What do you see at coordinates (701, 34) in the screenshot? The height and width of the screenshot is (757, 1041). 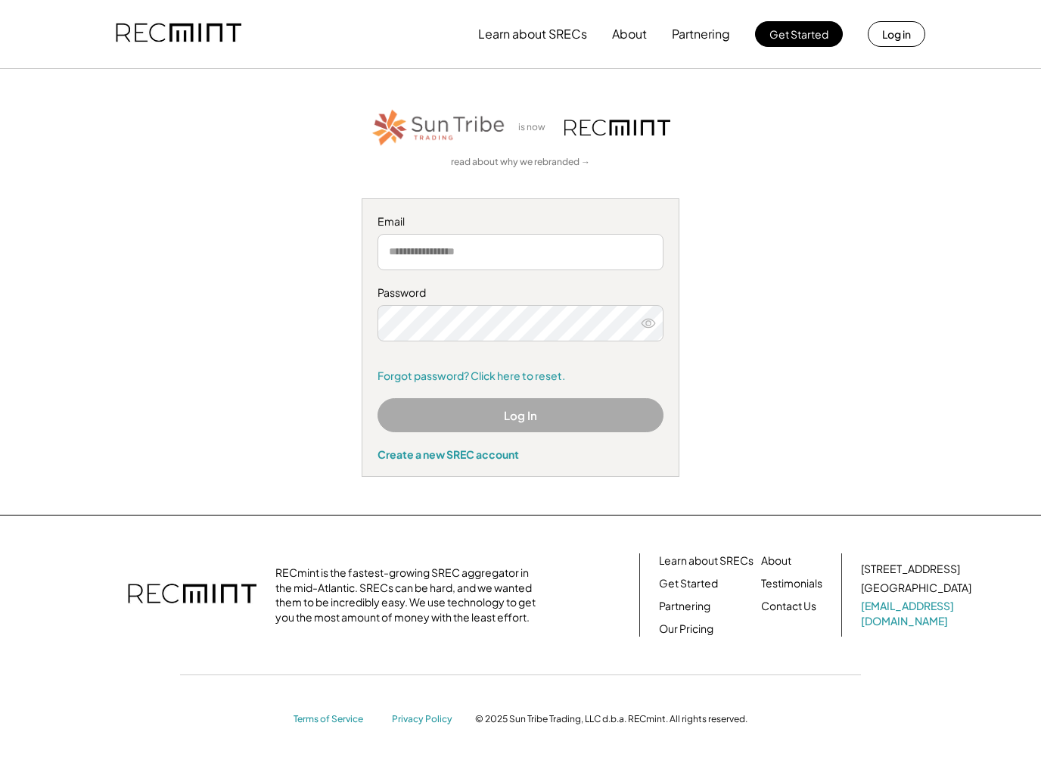 I see `button: Partnering` at bounding box center [701, 34].